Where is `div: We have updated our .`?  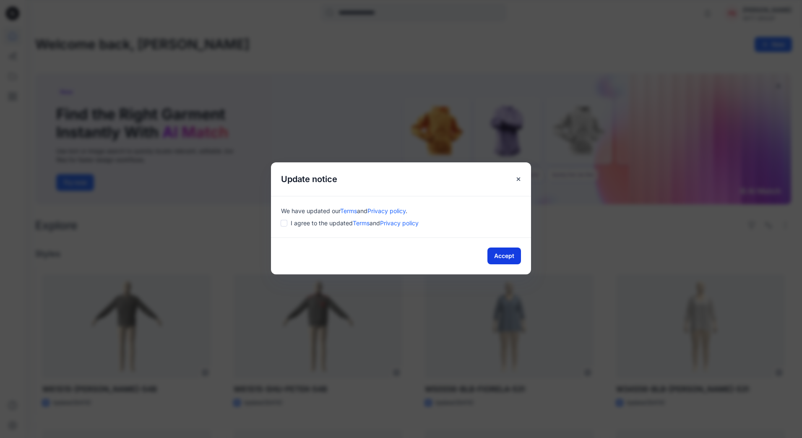 div: We have updated our . is located at coordinates (401, 210).